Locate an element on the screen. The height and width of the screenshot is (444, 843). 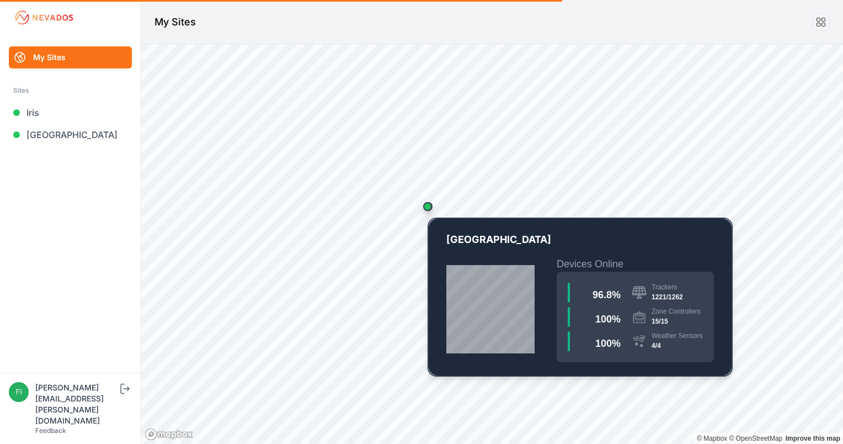
img: fidel.lopez@prim.com is located at coordinates (19, 392).